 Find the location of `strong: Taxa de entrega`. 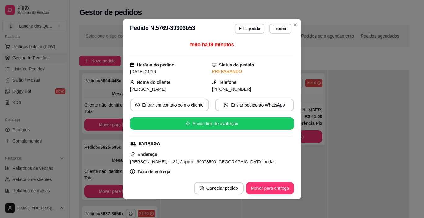

strong: Taxa de entrega is located at coordinates (154, 172).